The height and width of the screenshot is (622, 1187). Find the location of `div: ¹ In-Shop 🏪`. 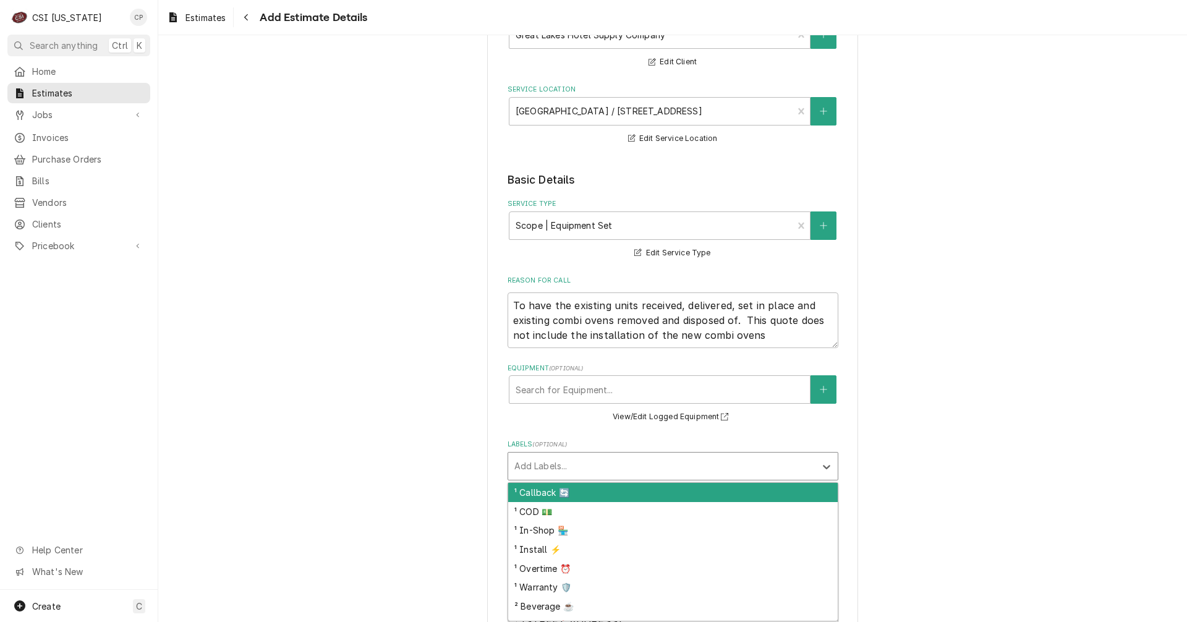

div: ¹ In-Shop 🏪 is located at coordinates (672, 530).